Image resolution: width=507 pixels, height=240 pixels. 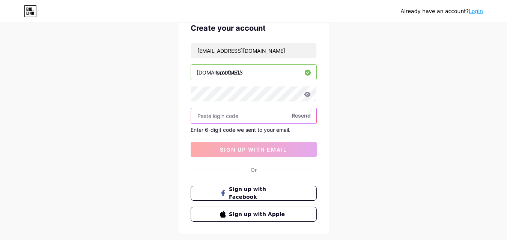 What do you see at coordinates (254, 194) in the screenshot?
I see `a: Sign up with Facebook` at bounding box center [254, 194].